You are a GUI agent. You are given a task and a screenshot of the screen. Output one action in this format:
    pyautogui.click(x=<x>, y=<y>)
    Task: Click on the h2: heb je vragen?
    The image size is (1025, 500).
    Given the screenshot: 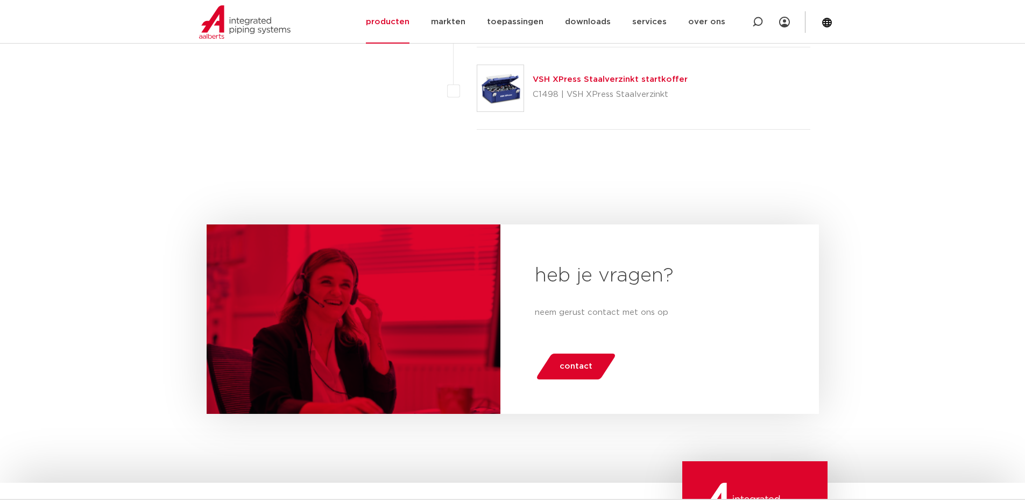 What is the action you would take?
    pyautogui.click(x=660, y=276)
    